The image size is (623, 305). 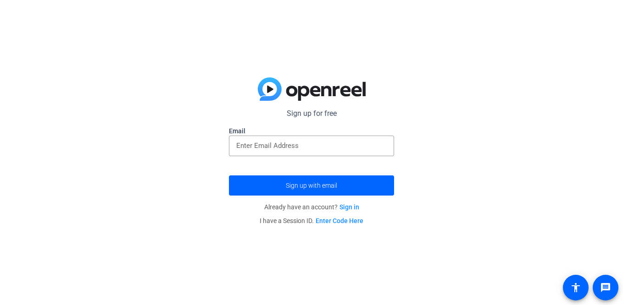 I want to click on input: Enter Email Address, so click(x=311, y=146).